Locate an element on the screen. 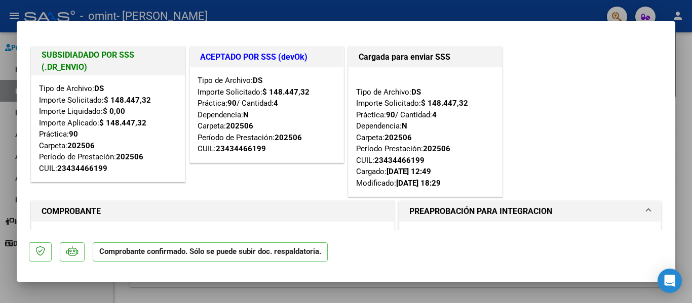 Image resolution: width=692 pixels, height=303 pixels. p: Comprobante confirmado. Sólo se puede subir doc. respaldatoria. is located at coordinates (210, 252).